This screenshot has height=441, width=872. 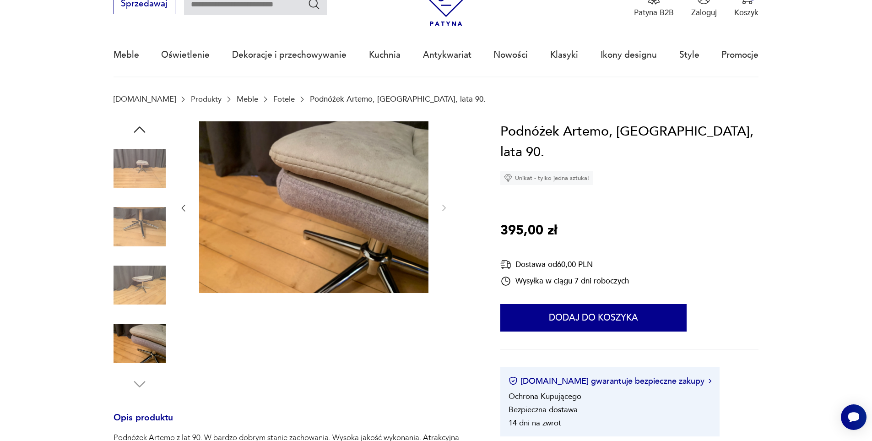 What do you see at coordinates (545, 396) in the screenshot?
I see `li: Ochrona Kupującego` at bounding box center [545, 396].